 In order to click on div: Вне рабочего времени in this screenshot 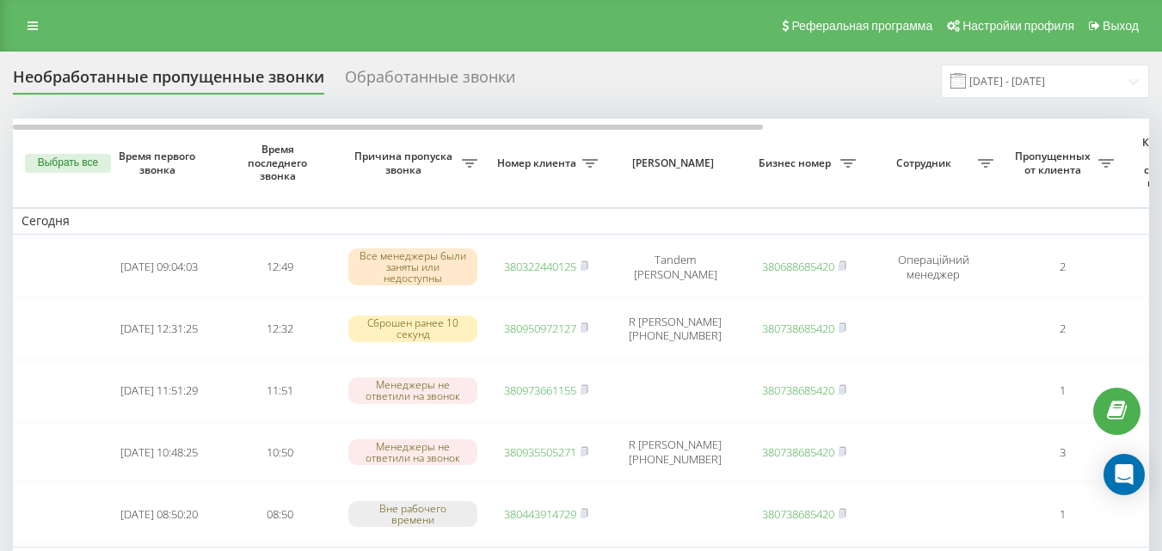, I will do `click(413, 514)`.